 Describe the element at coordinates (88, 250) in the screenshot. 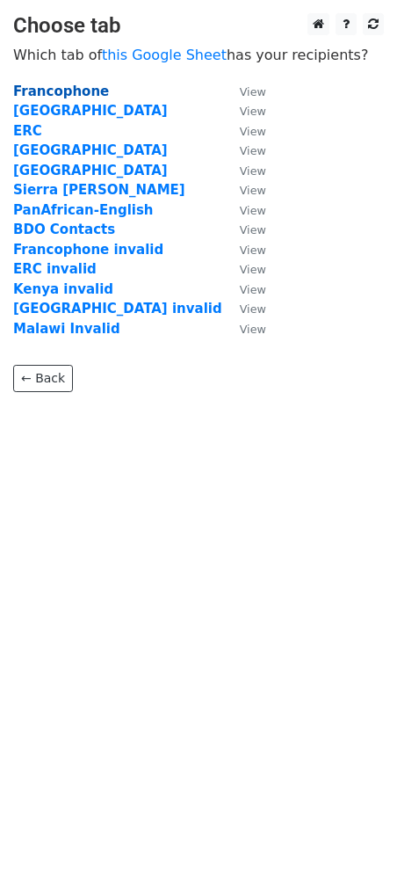

I see `a: Francophone invalid` at that location.